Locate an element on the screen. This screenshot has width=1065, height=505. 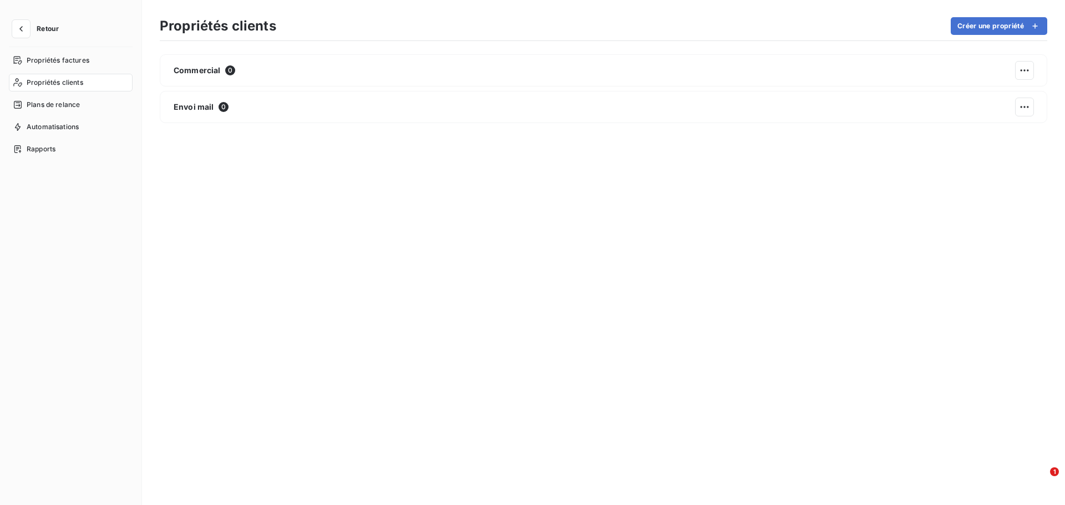
span: 1 is located at coordinates (1055, 472).